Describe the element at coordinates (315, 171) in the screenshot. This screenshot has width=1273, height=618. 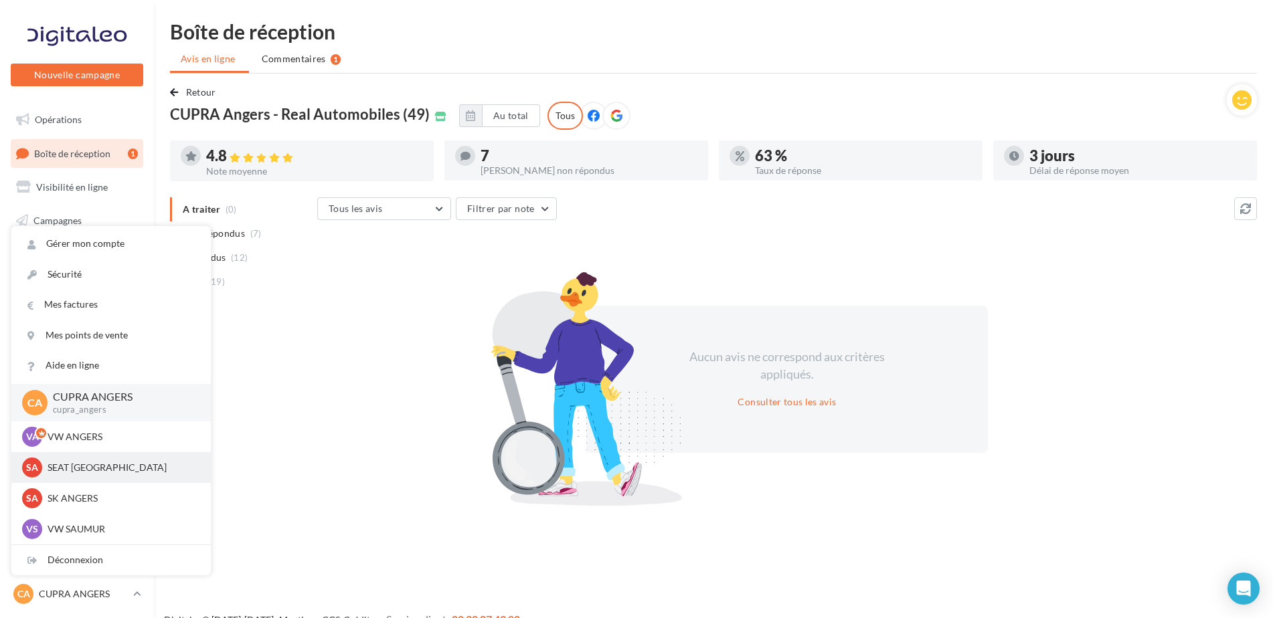
I see `div: Note moyenne` at that location.